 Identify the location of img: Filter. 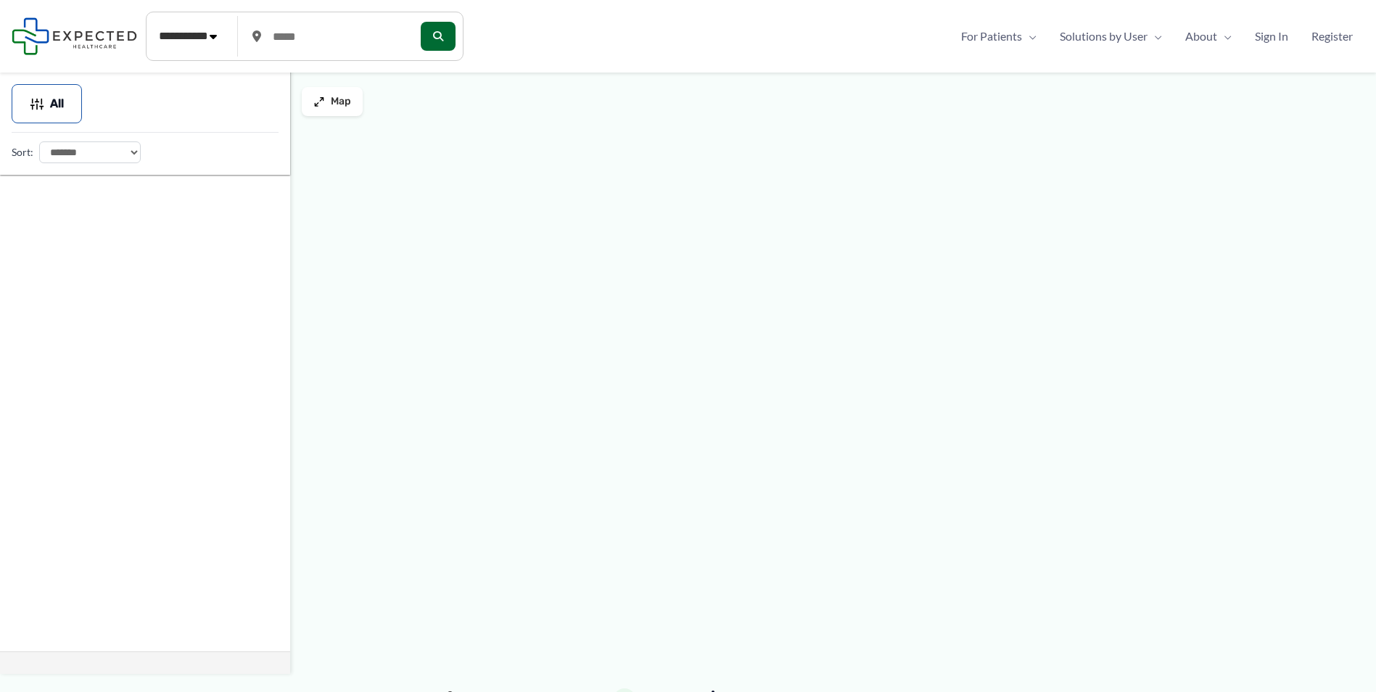
(37, 104).